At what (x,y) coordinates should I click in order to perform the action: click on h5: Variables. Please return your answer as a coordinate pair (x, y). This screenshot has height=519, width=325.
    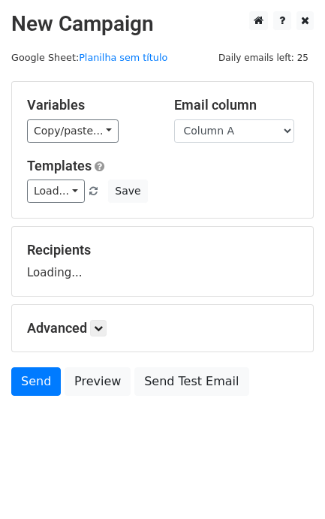
    Looking at the image, I should click on (89, 105).